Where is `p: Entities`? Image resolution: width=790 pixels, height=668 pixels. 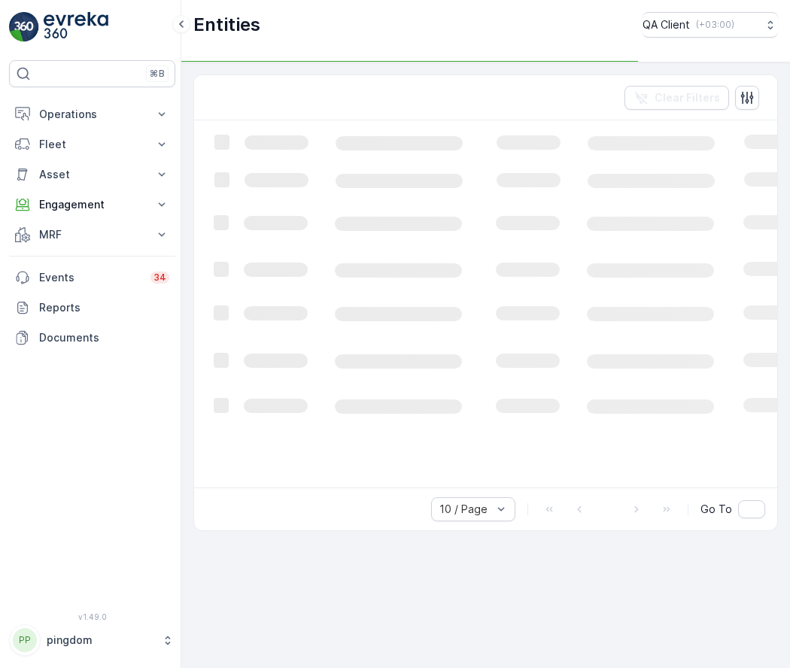 p: Entities is located at coordinates (226, 25).